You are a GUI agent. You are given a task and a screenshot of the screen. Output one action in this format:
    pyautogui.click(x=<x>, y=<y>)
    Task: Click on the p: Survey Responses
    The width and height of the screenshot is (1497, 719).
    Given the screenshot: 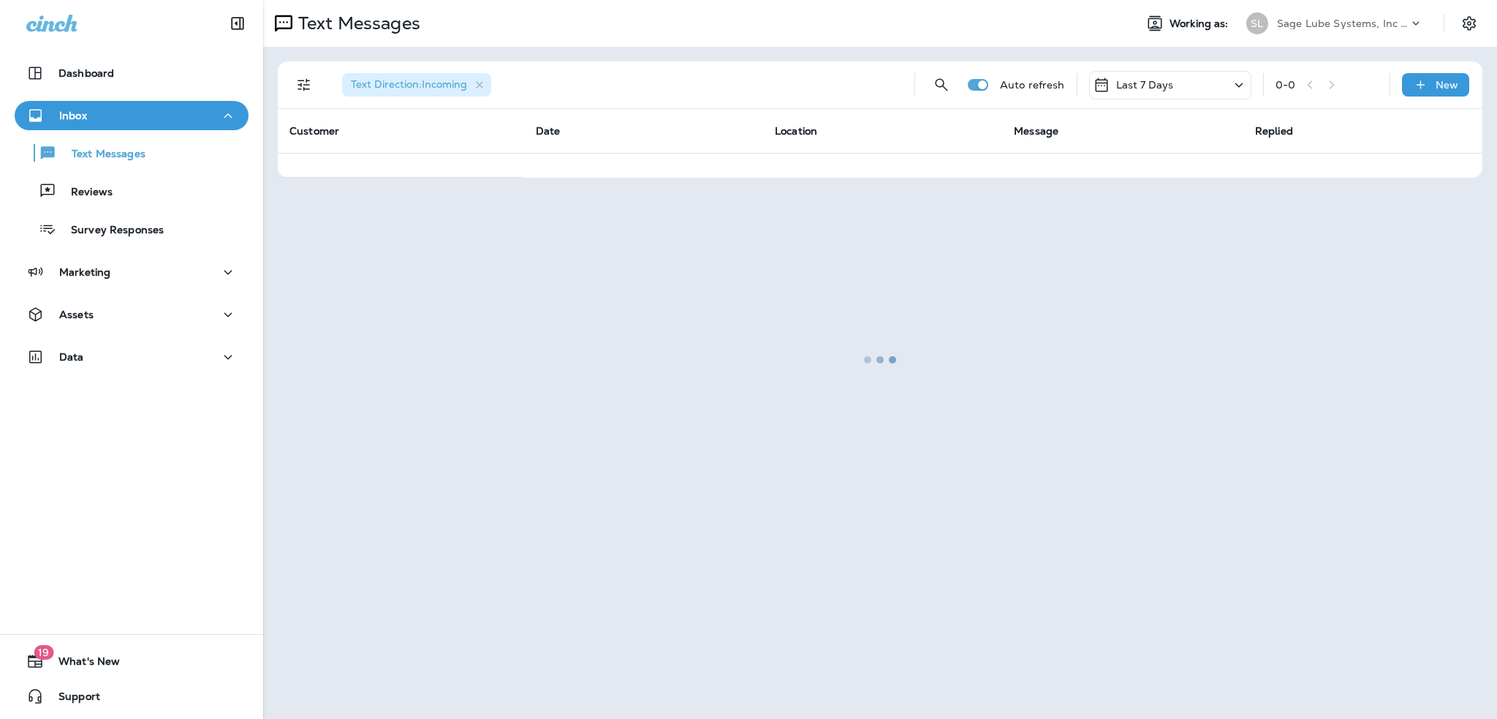 What is the action you would take?
    pyautogui.click(x=110, y=230)
    